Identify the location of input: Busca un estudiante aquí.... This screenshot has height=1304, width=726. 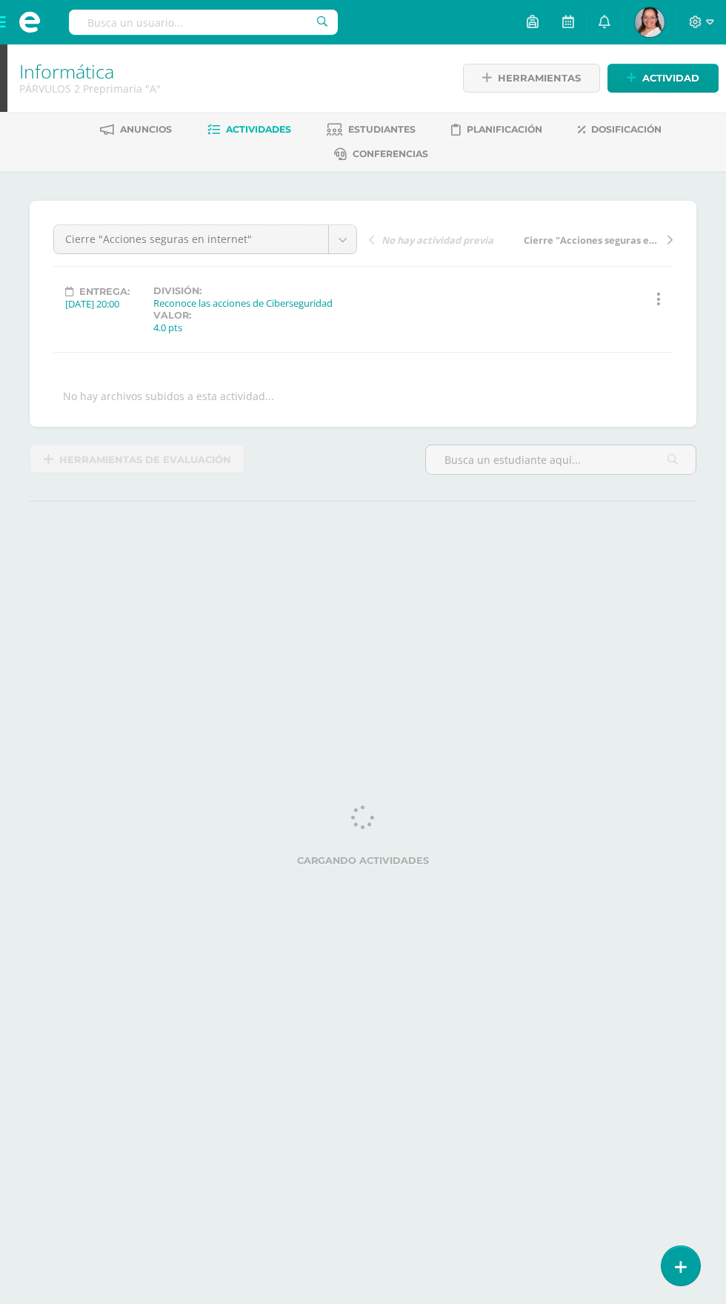
(561, 459).